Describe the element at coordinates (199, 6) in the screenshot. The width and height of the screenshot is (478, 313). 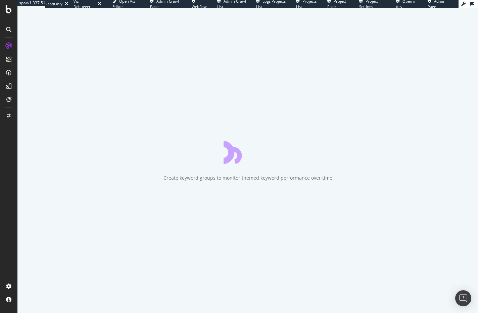
I see `span: Webflow` at that location.